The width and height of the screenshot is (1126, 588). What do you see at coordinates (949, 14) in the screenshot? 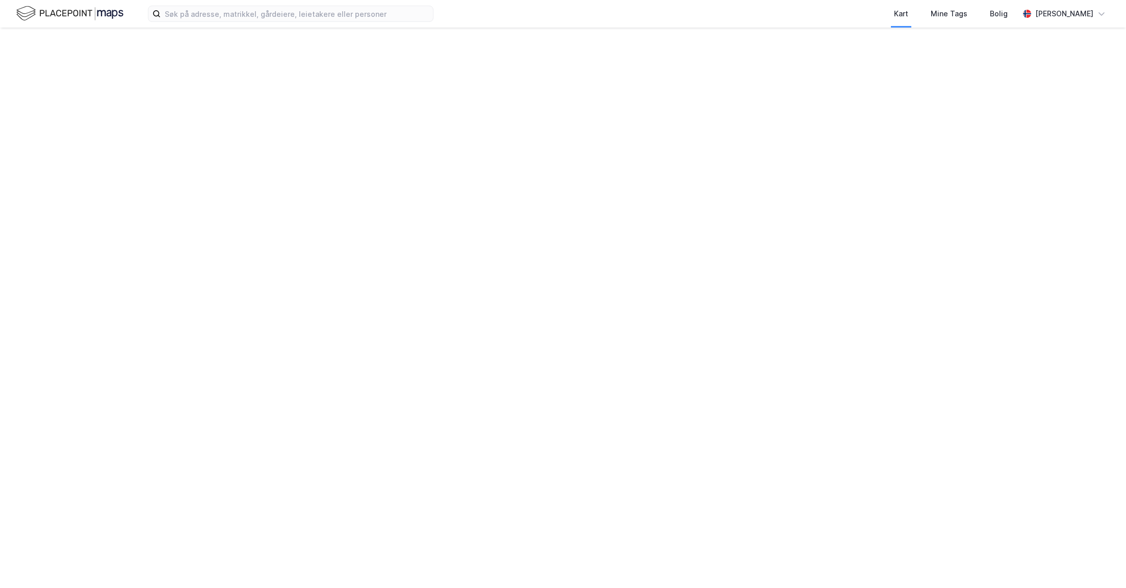
I see `div: Mine Tags` at bounding box center [949, 14].